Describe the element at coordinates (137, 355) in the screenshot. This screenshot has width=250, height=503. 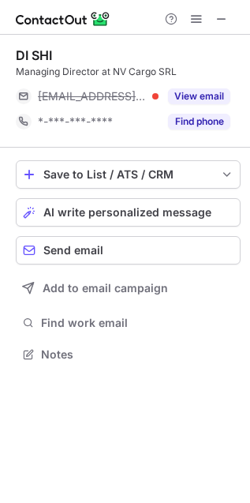
I see `span: Notes` at that location.